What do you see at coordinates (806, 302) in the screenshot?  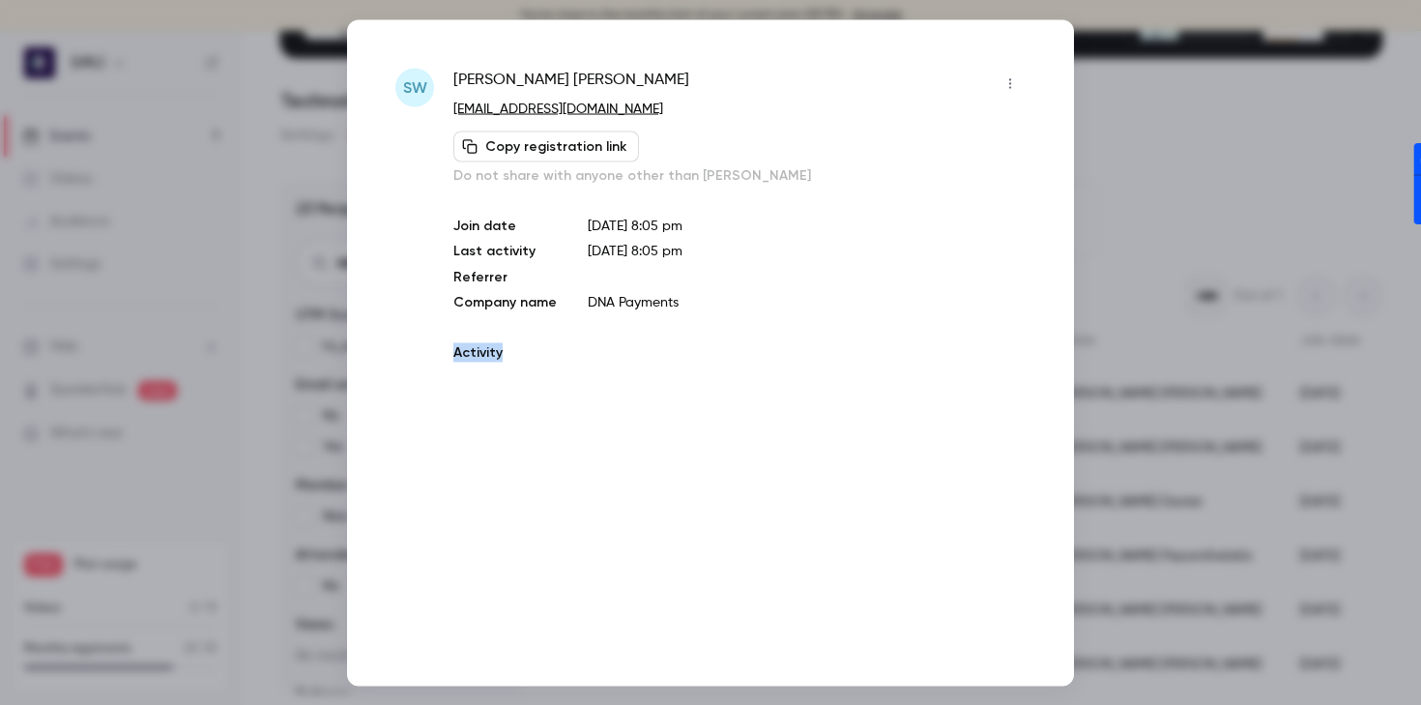 I see `p: DNA Payments` at bounding box center [806, 302].